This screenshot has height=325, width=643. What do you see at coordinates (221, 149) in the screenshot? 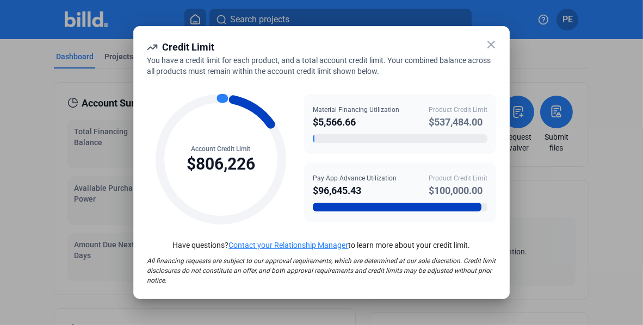
I see `div: Account Credit Limit` at bounding box center [221, 149].